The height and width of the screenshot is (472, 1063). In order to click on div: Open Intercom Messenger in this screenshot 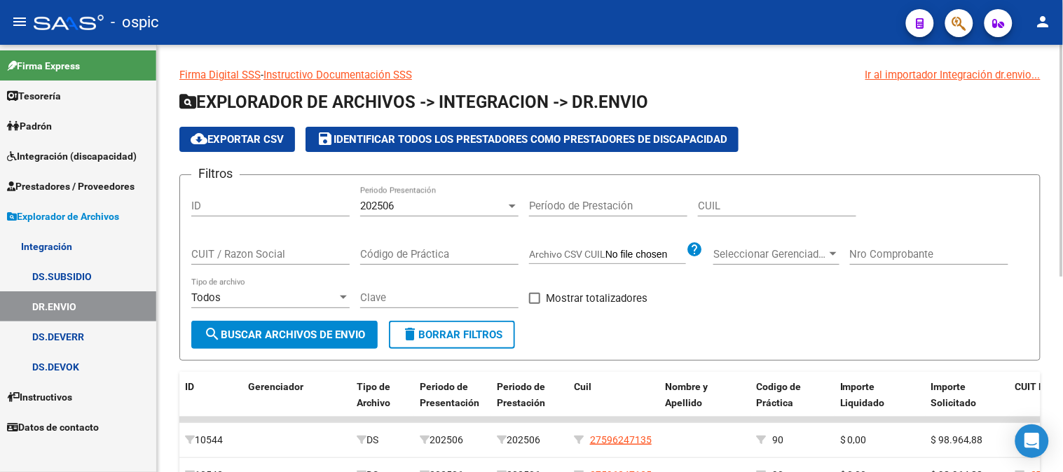, I will do `click(1032, 441)`.